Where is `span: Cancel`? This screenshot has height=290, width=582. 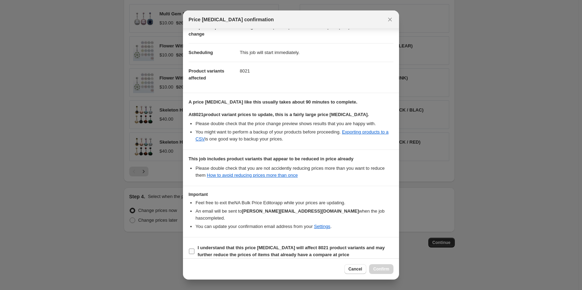 span: Cancel is located at coordinates (355, 269).